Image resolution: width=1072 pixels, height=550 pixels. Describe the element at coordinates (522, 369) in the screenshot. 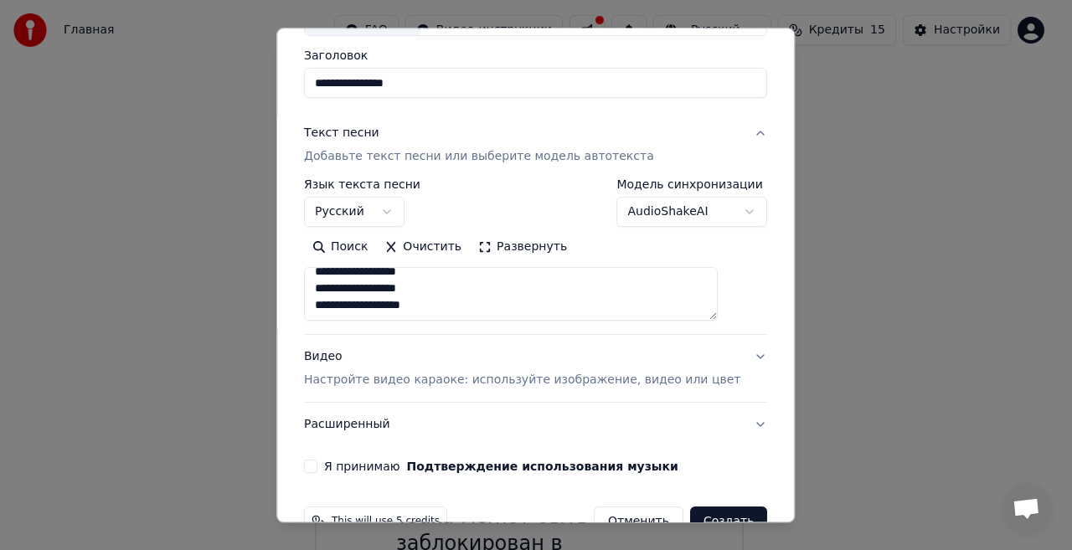

I see `div: Видео` at that location.